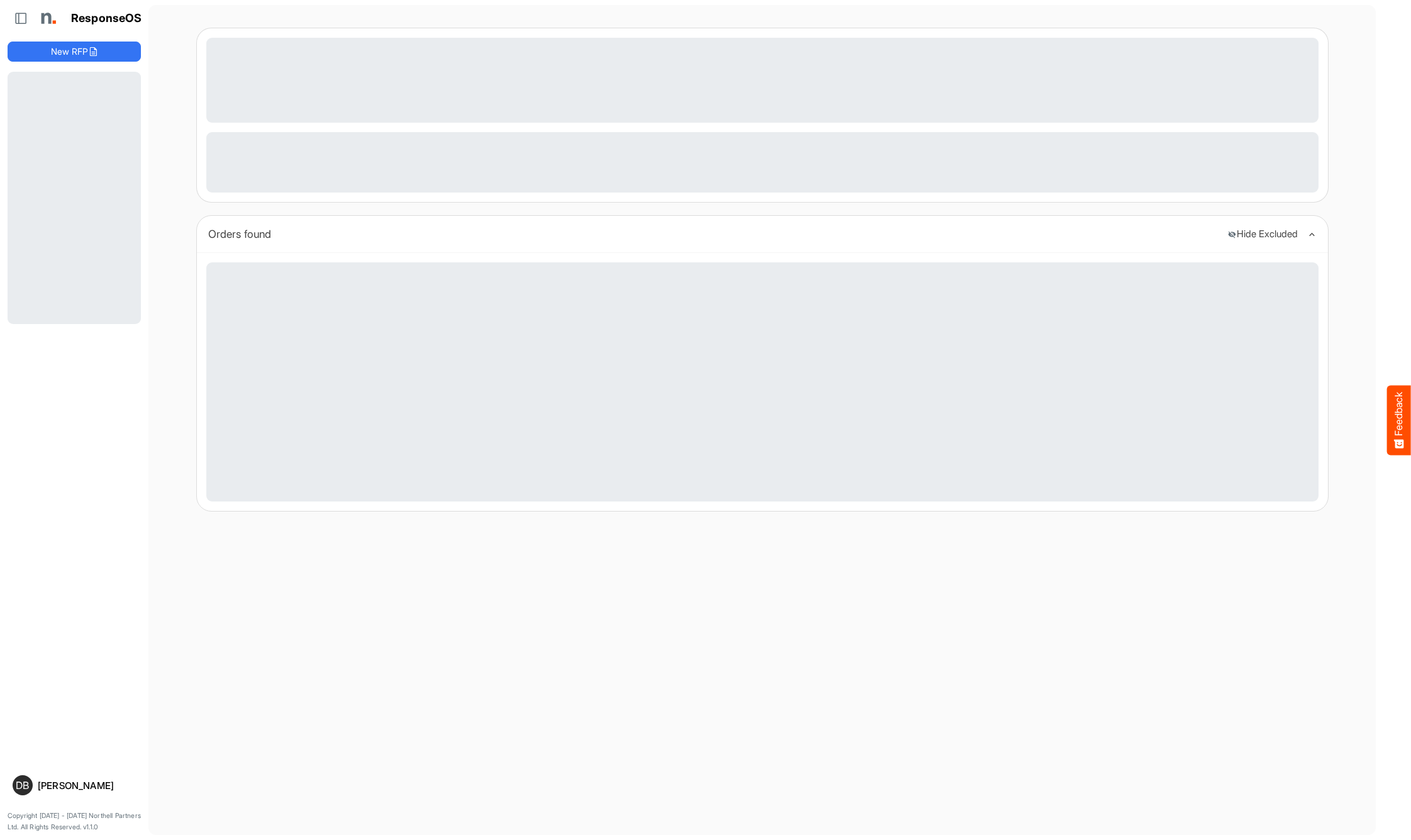 The image size is (1411, 840). I want to click on img: Northell, so click(47, 18).